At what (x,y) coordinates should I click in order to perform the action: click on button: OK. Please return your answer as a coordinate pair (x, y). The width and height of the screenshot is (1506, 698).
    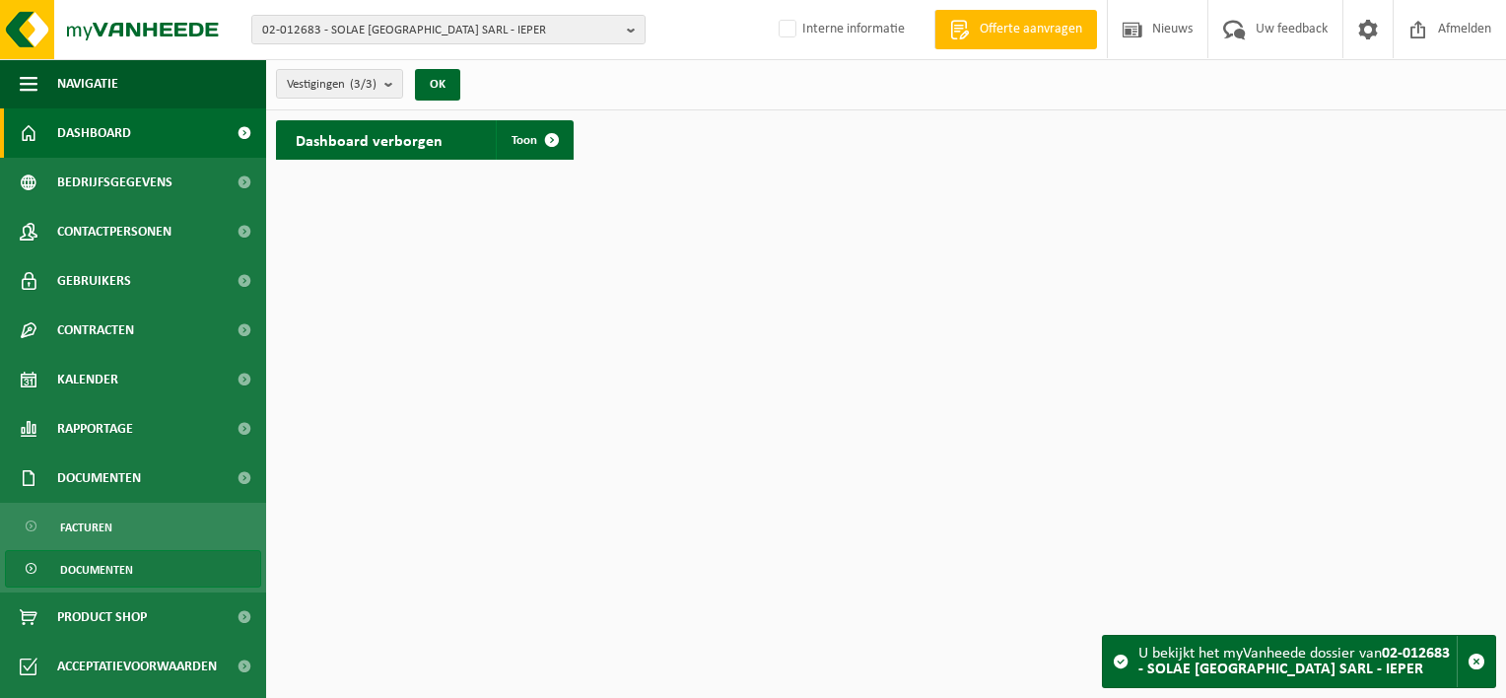
    Looking at the image, I should click on (438, 85).